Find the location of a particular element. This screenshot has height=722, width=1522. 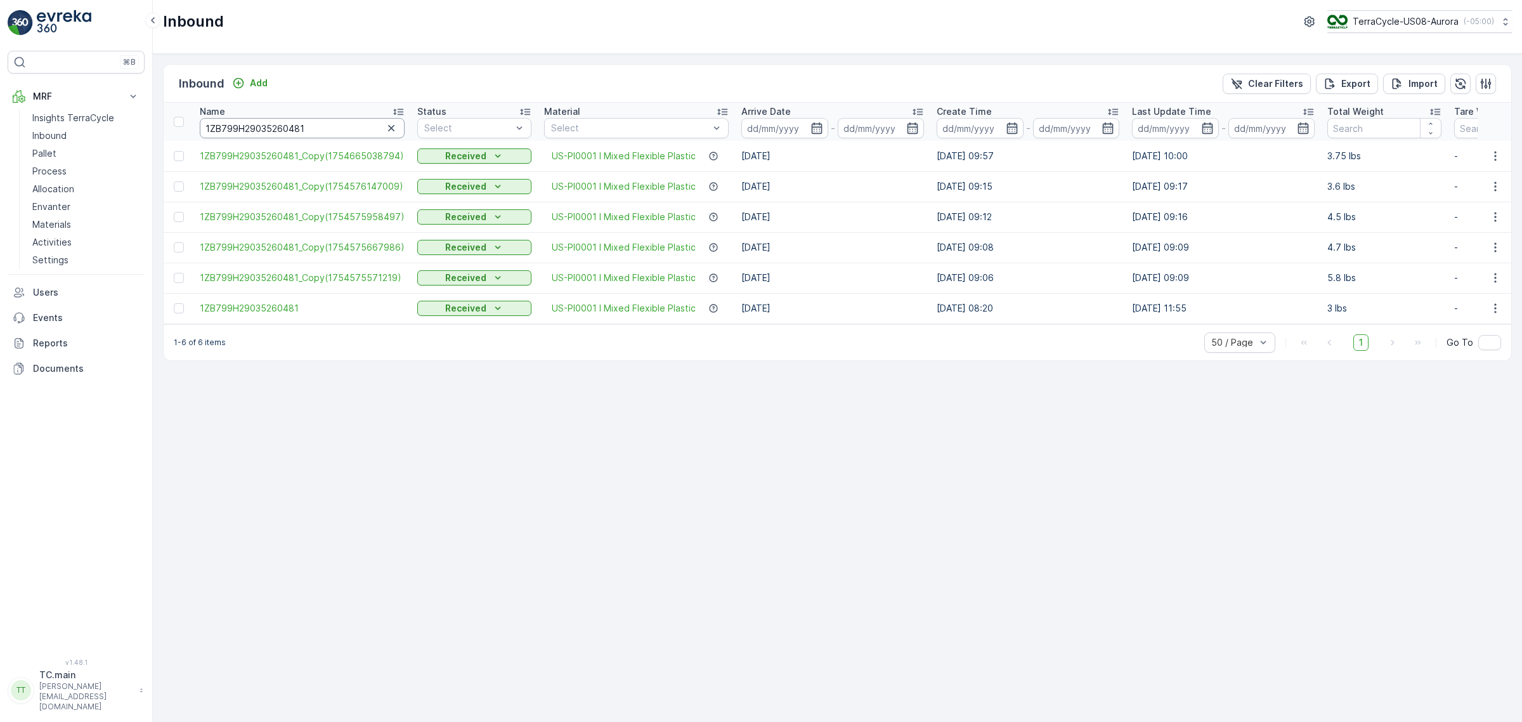

p: Activities is located at coordinates (52, 242).